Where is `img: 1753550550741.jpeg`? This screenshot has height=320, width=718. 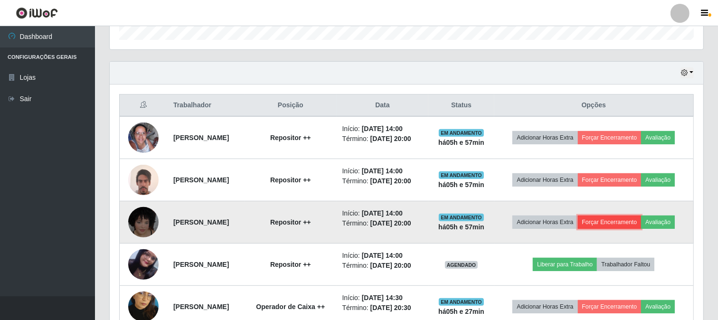 img: 1753550550741.jpeg is located at coordinates (143, 222).